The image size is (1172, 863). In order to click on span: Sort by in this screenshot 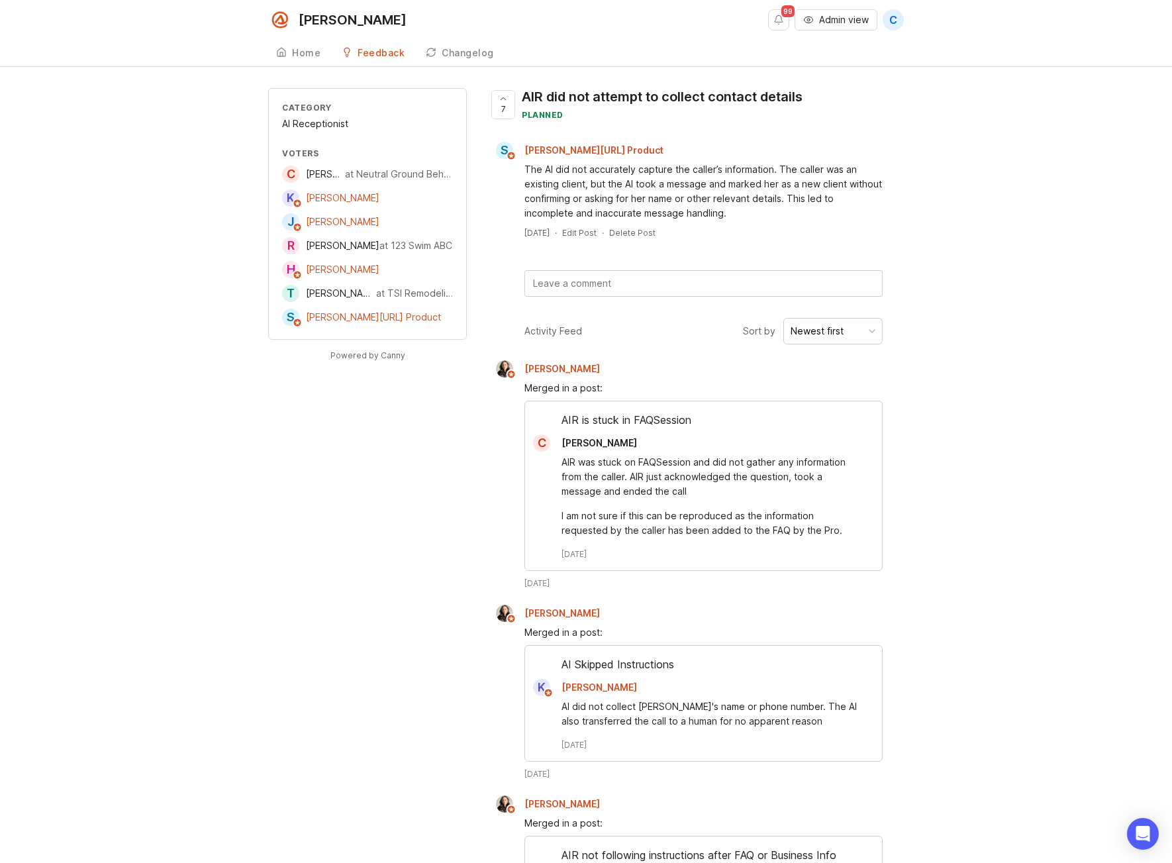, I will do `click(759, 331)`.